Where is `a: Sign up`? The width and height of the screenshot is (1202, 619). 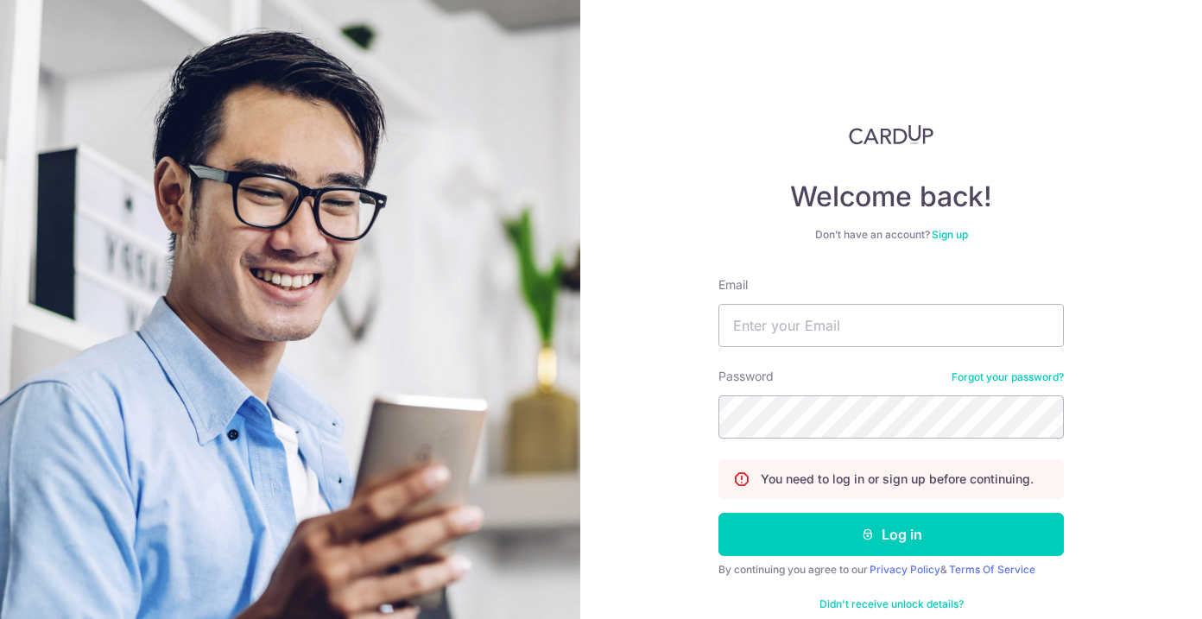
a: Sign up is located at coordinates (950, 234).